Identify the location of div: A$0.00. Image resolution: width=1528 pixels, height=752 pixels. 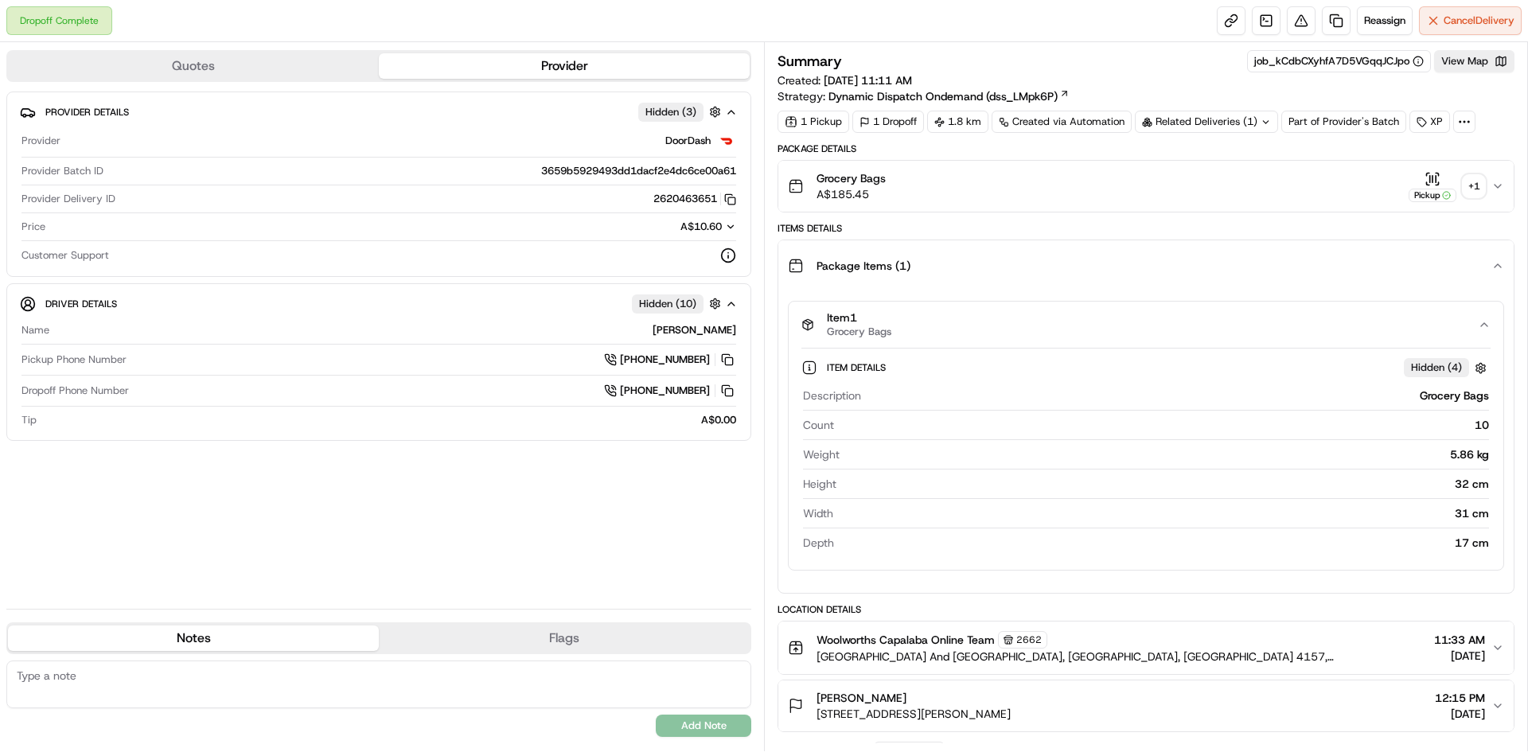
(389, 420).